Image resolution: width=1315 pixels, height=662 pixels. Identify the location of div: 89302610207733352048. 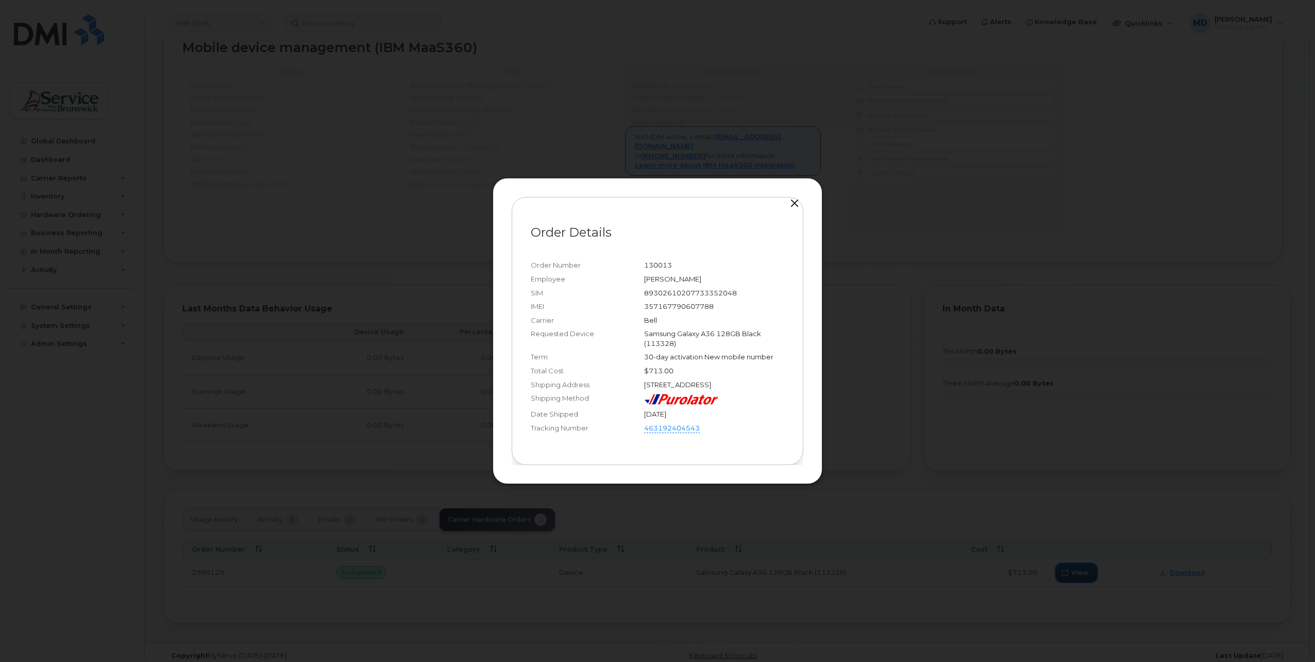
(714, 293).